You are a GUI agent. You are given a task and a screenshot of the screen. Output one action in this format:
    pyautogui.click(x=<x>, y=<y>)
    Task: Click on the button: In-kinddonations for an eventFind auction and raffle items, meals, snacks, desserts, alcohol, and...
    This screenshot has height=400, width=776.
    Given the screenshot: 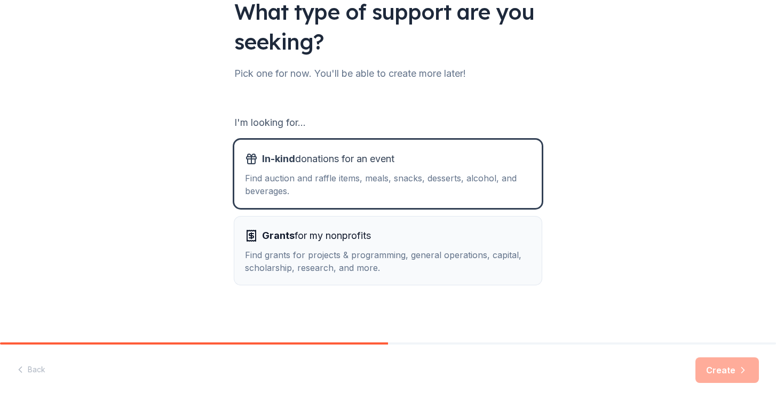 What is the action you would take?
    pyautogui.click(x=388, y=174)
    